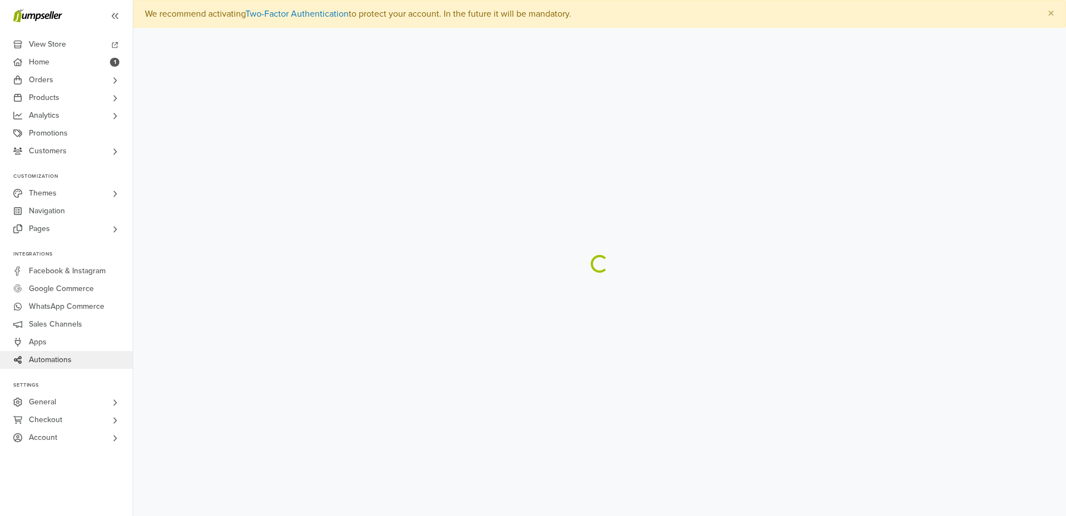 The width and height of the screenshot is (1066, 516). Describe the element at coordinates (61, 289) in the screenshot. I see `span: Google Commerce` at that location.